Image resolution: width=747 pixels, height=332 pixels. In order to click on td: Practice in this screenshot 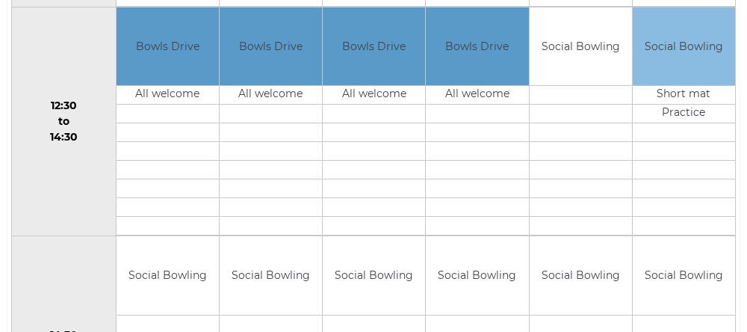, I will do `click(683, 114)`.